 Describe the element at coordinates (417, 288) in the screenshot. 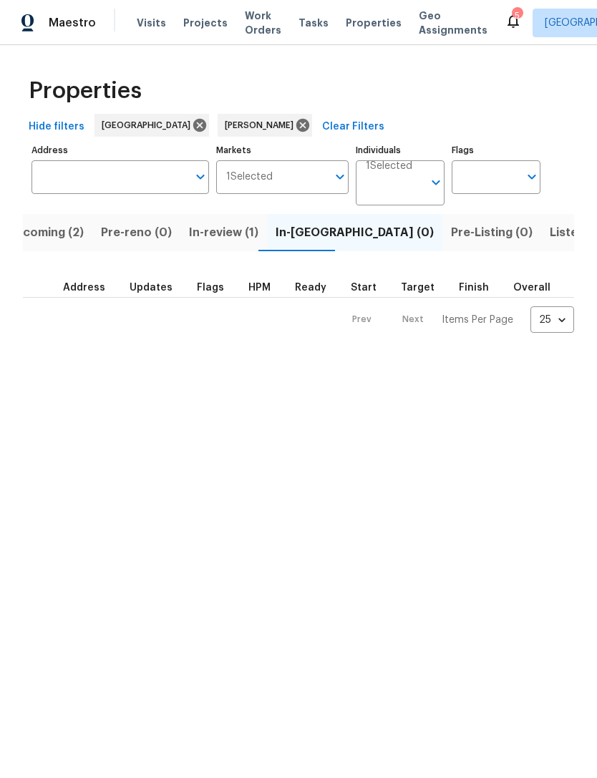

I see `span: Target` at that location.